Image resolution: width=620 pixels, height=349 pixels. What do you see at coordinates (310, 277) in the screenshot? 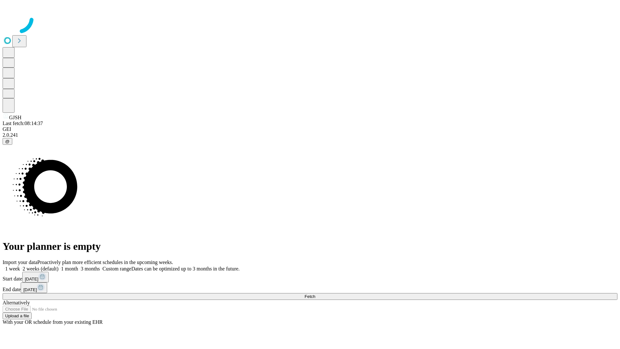
I see `div: Start date` at bounding box center [310, 277].